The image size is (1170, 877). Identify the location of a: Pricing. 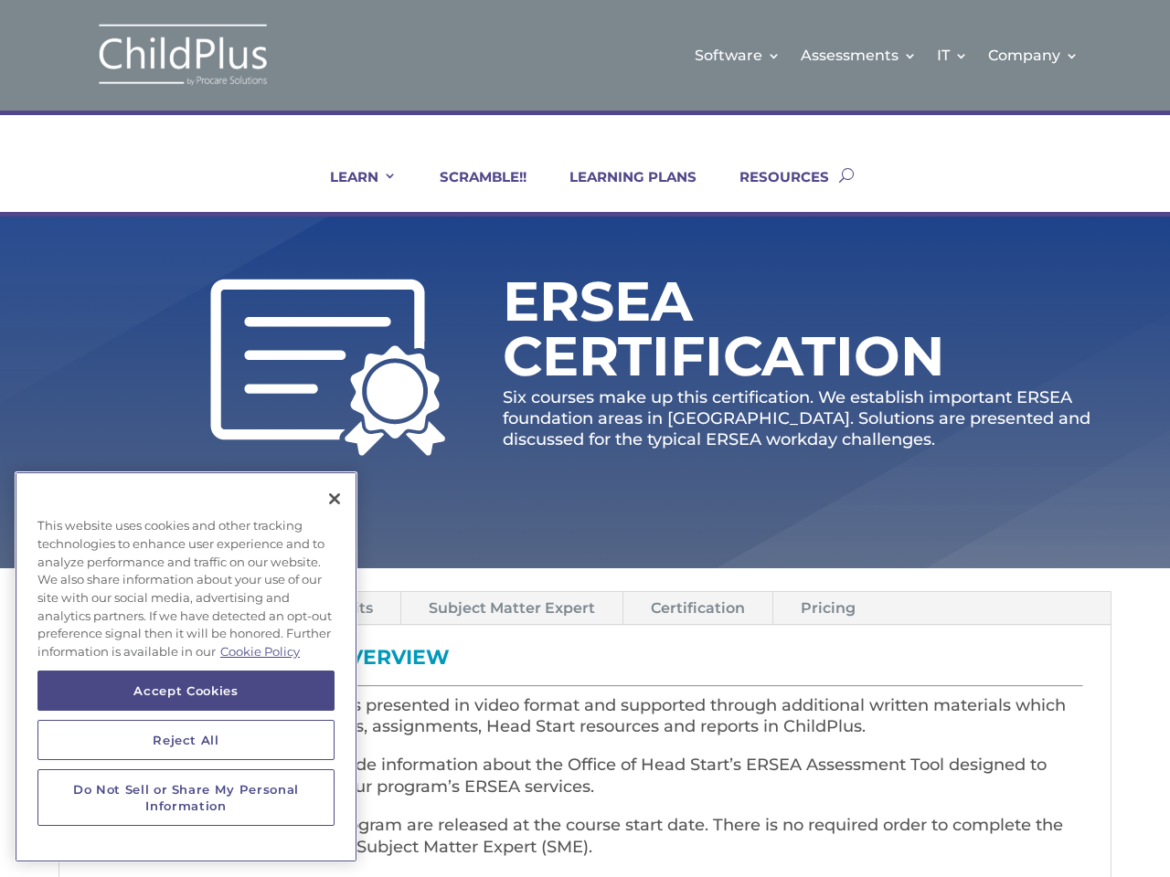
(828, 608).